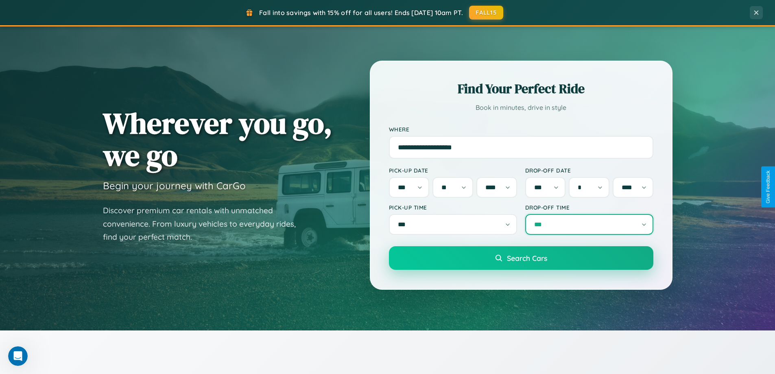 The image size is (775, 374). Describe the element at coordinates (218, 139) in the screenshot. I see `h1: Wherever you go, we go` at that location.